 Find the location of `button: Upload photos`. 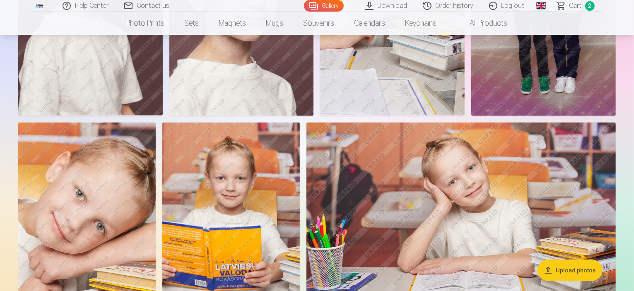

button: Upload photos is located at coordinates (570, 271).